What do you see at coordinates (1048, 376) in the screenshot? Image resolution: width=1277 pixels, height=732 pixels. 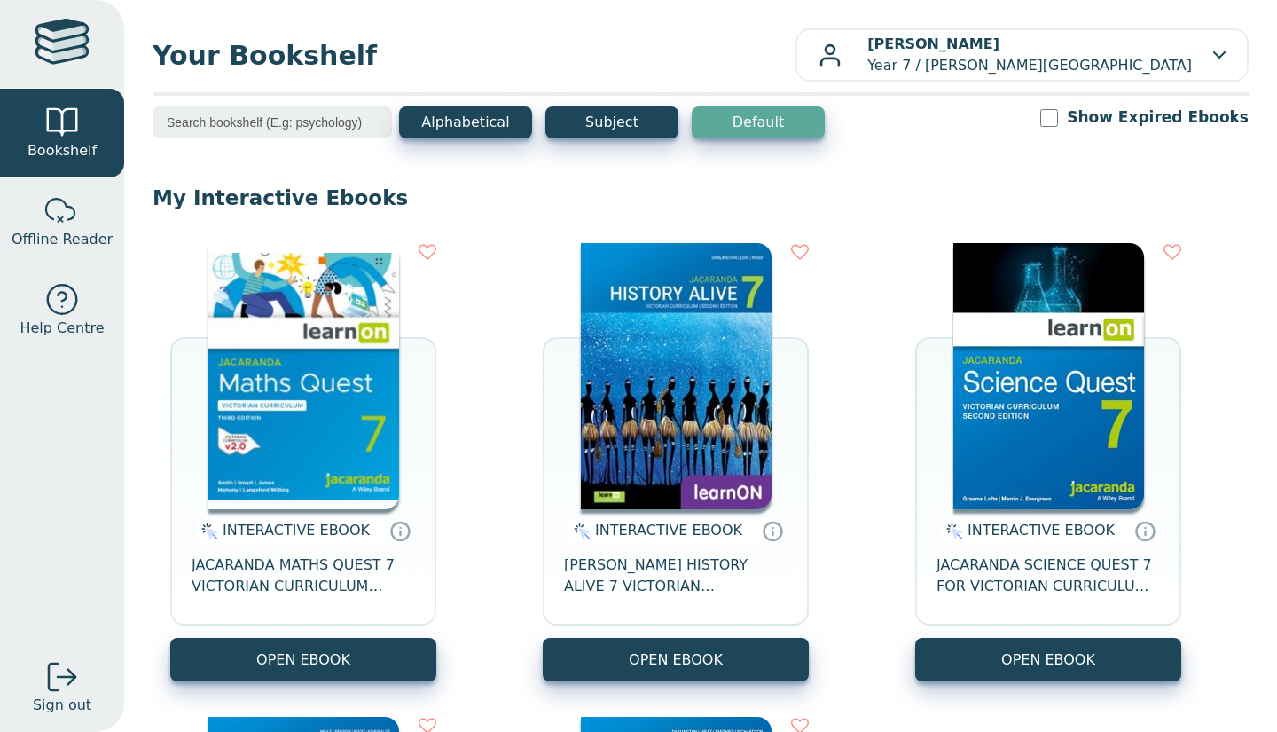 I see `img: 329c5ec2-5188-ea11-a992-0272d098c78b.jpg` at bounding box center [1048, 376].